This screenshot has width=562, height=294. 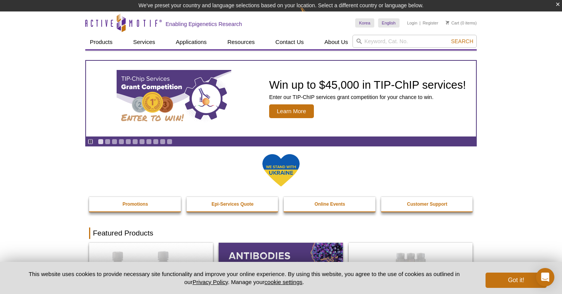 What do you see at coordinates (142, 142) in the screenshot?
I see `a: Go to slide 7` at bounding box center [142, 142].